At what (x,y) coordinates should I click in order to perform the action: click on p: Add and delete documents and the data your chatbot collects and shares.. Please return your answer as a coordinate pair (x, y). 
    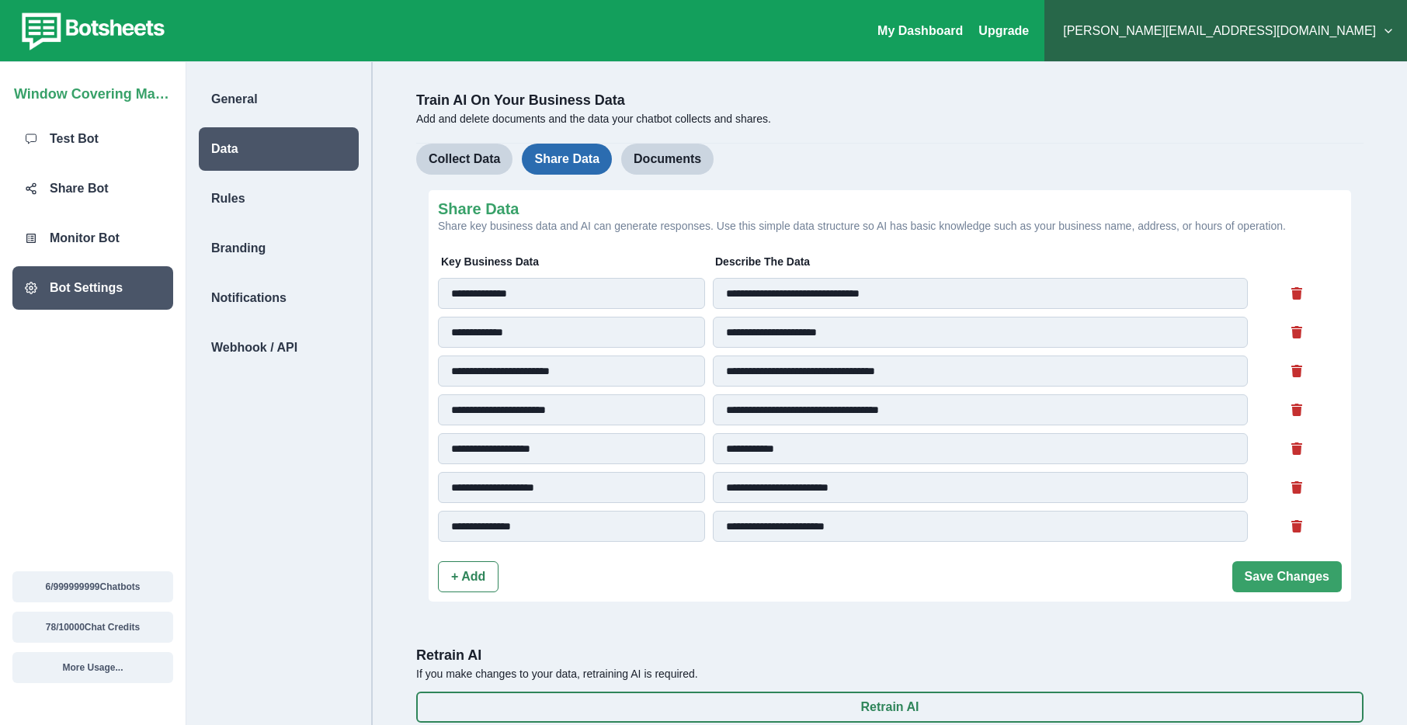
    Looking at the image, I should click on (890, 119).